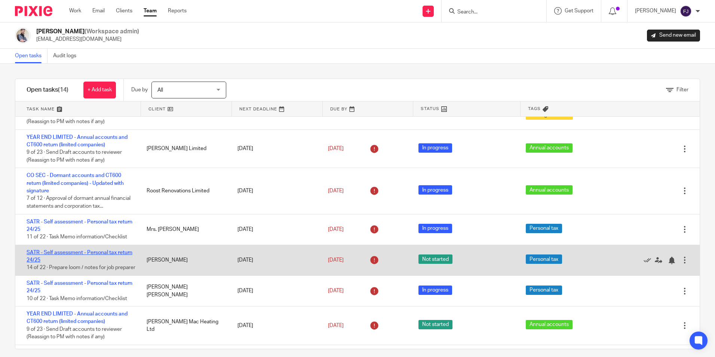 This screenshot has width=715, height=357. I want to click on span: 10 of 22 · Task Memo information/Checklist, so click(77, 298).